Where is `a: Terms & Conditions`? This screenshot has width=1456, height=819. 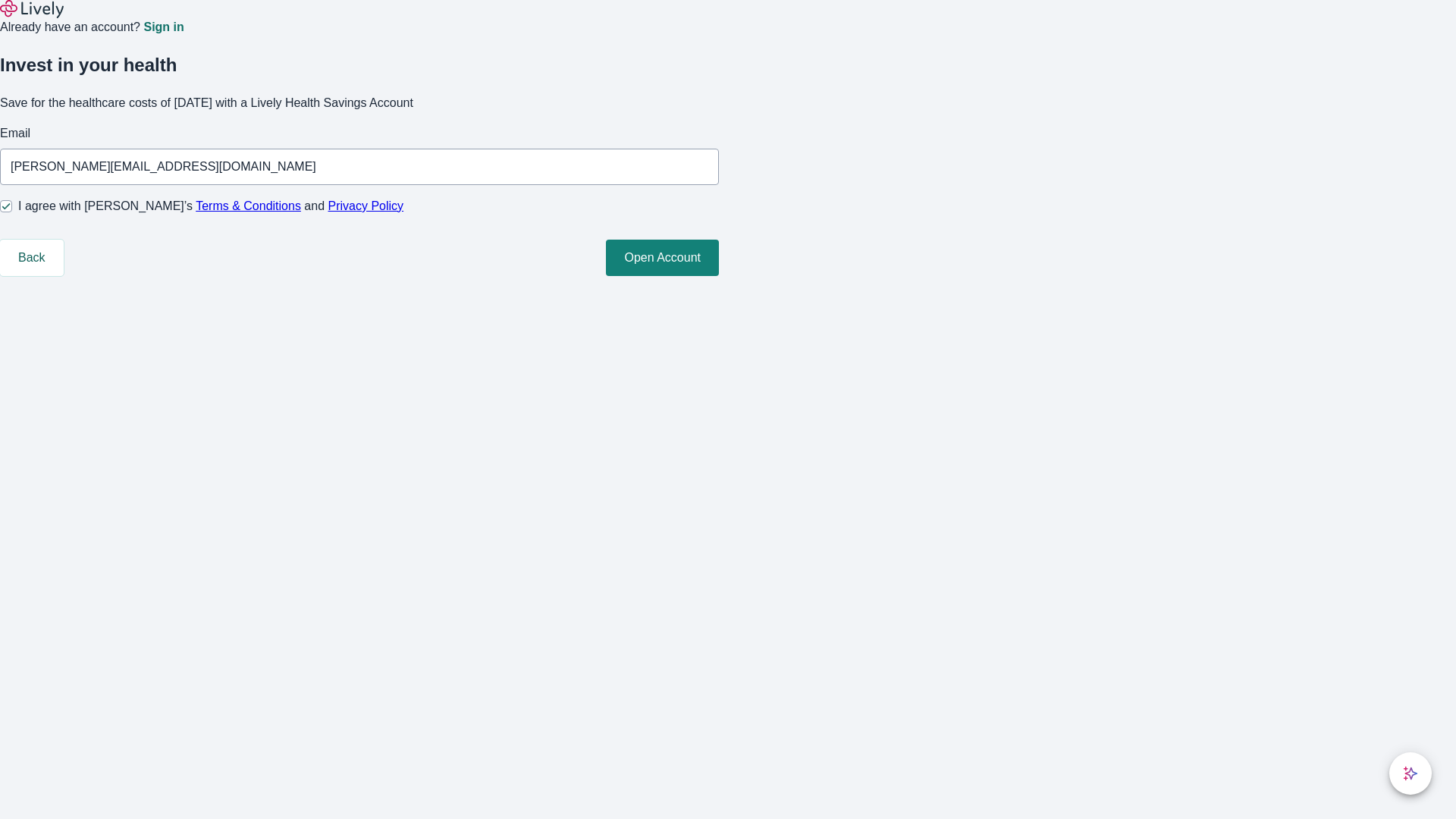 a: Terms & Conditions is located at coordinates (248, 206).